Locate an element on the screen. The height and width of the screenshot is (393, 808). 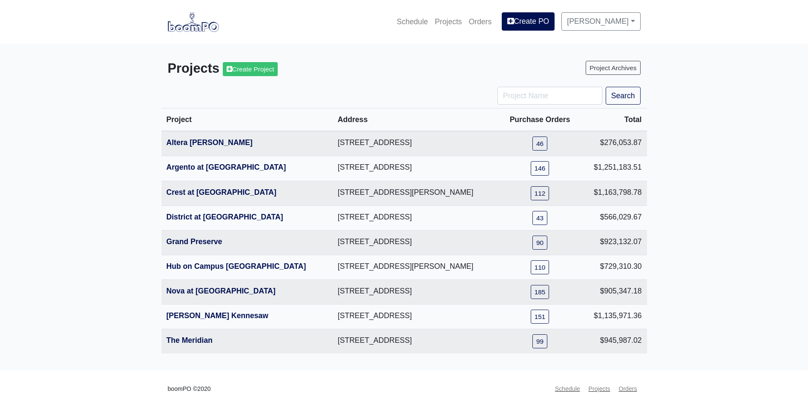
th: Project is located at coordinates (247, 120).